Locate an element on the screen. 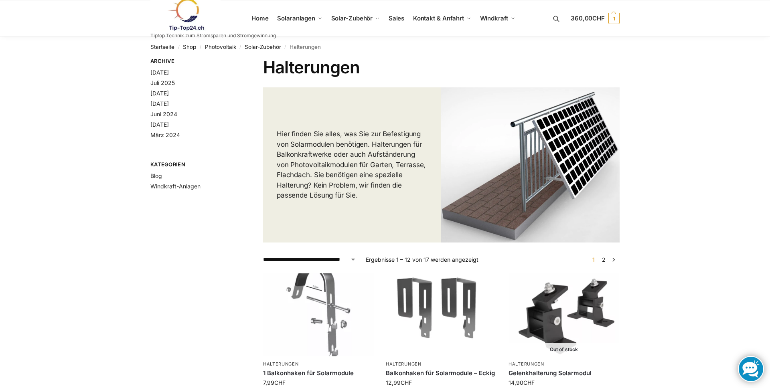 The width and height of the screenshot is (770, 388). span: Sales is located at coordinates (397, 18).